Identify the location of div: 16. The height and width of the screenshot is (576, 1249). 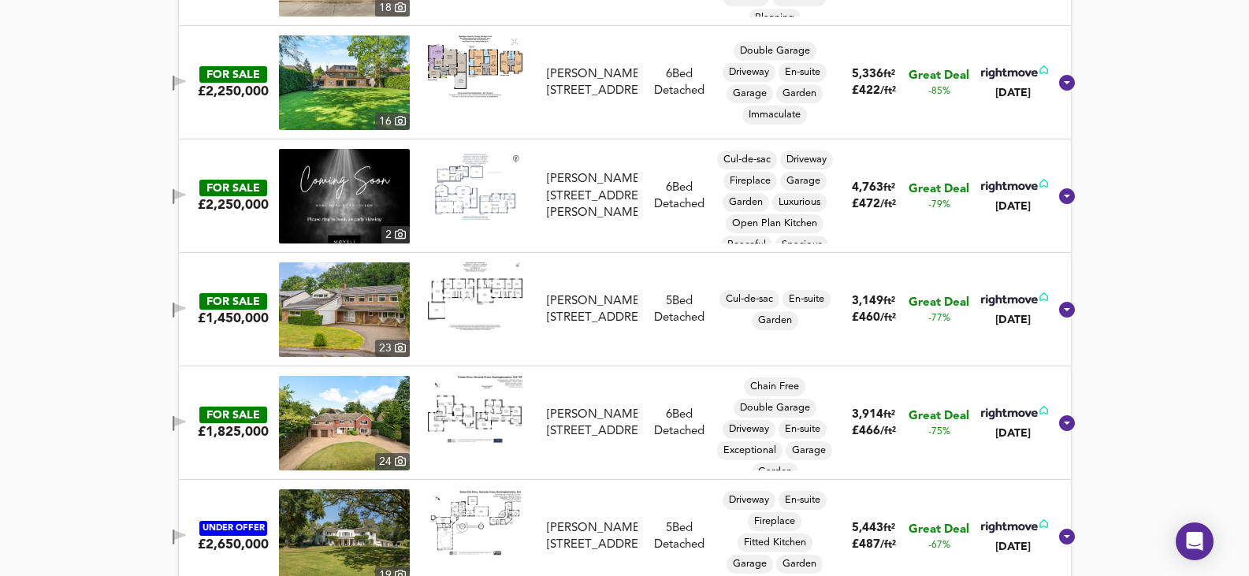
(392, 121).